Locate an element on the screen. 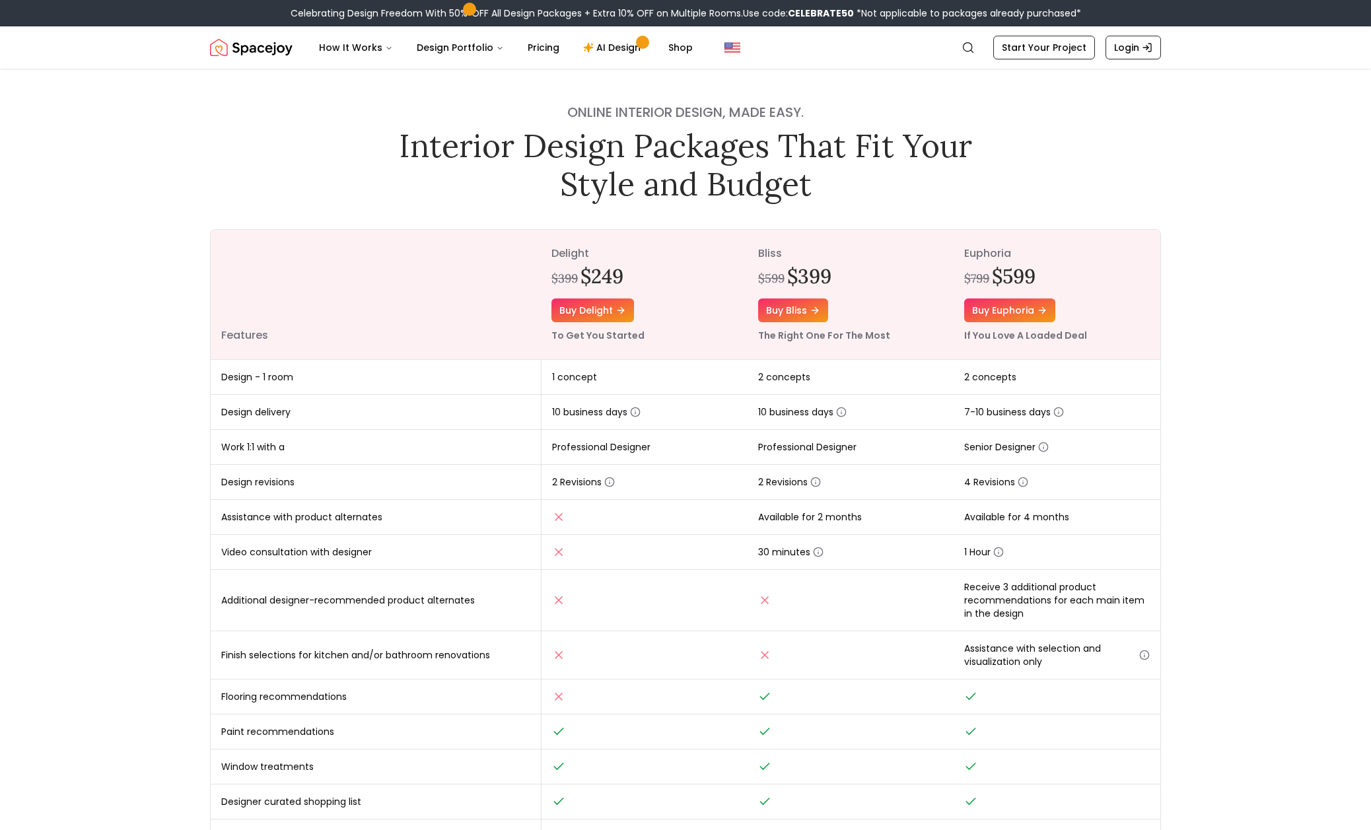  td: Paint recommendations is located at coordinates (376, 732).